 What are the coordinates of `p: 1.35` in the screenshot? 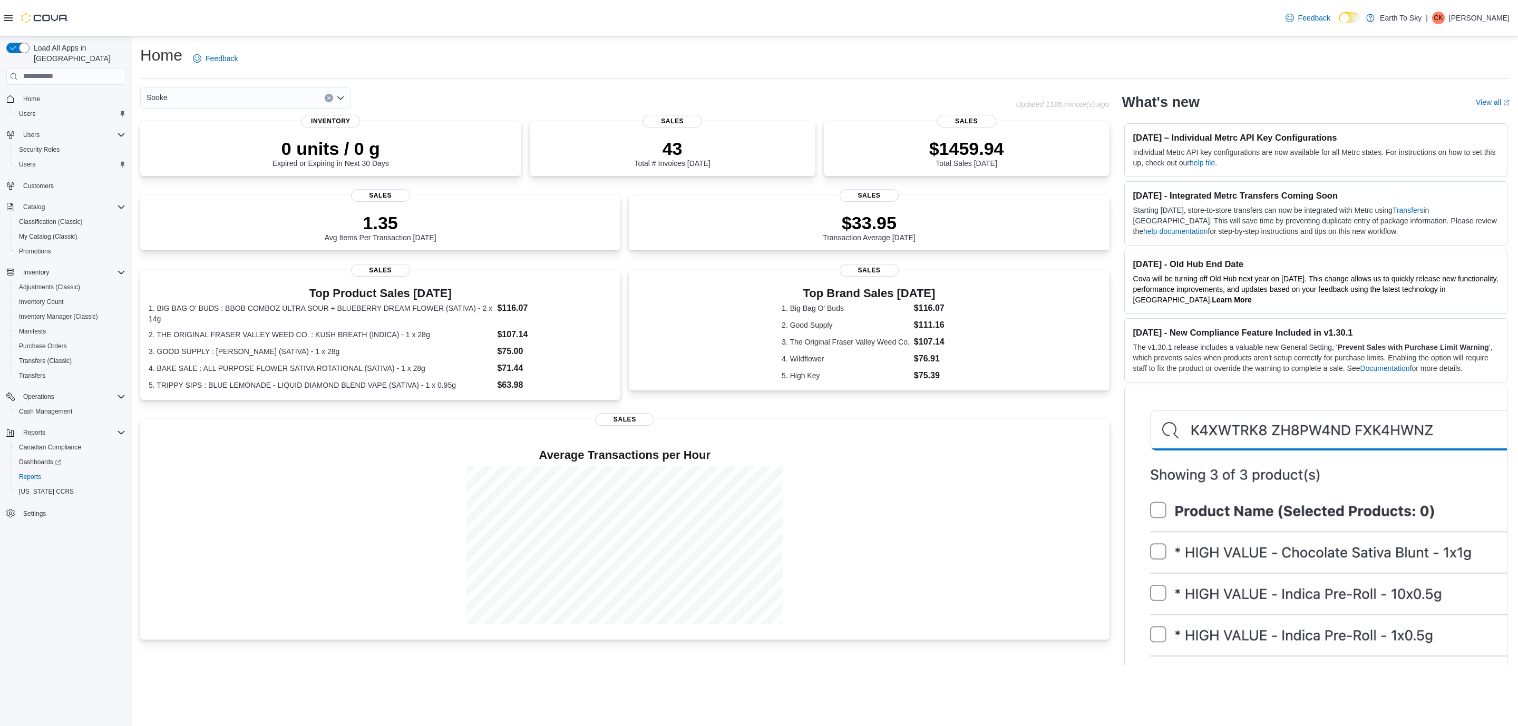 It's located at (381, 223).